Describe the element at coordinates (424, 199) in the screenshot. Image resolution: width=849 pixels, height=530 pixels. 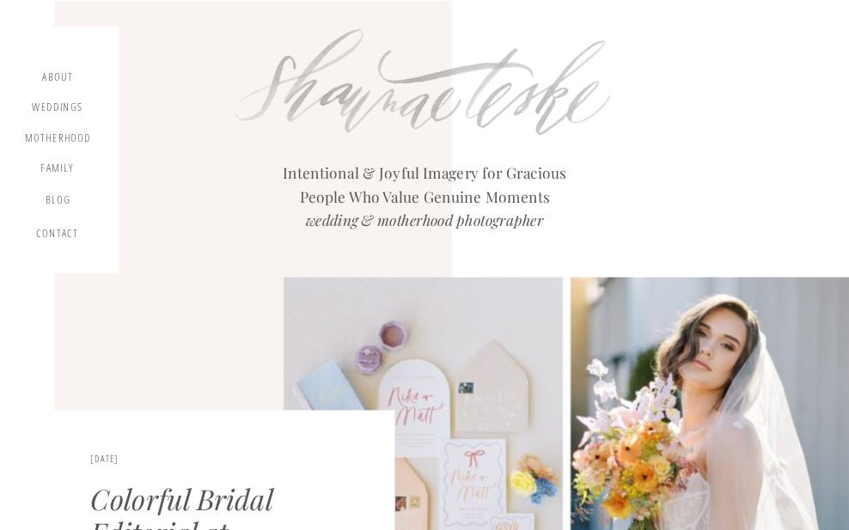
I see `h2: Intentional & Joyful Imagery for Gracious People Who Value Genuine Moments` at that location.